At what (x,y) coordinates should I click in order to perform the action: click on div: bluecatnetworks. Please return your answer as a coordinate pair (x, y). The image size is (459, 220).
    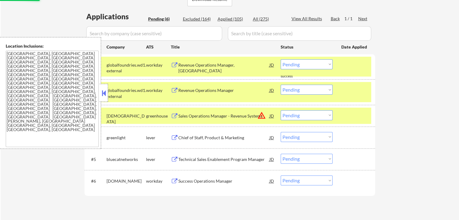
    Looking at the image, I should click on (126, 160).